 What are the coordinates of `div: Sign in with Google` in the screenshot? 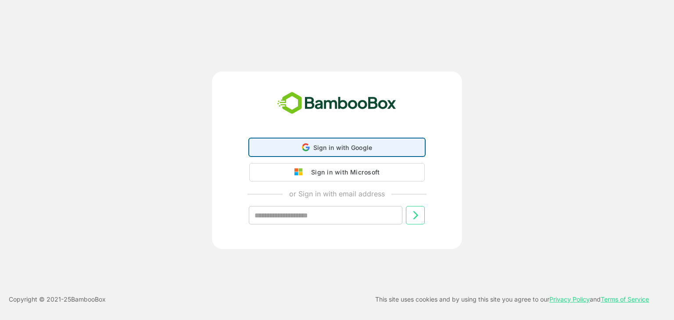 It's located at (337, 147).